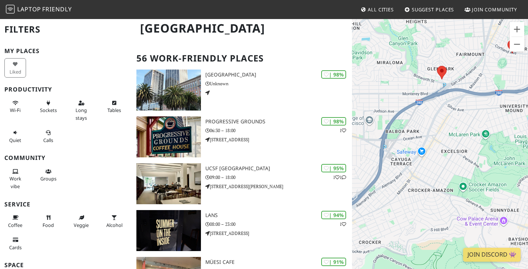 This screenshot has height=269, width=528. I want to click on a: Suggest Places, so click(429, 10).